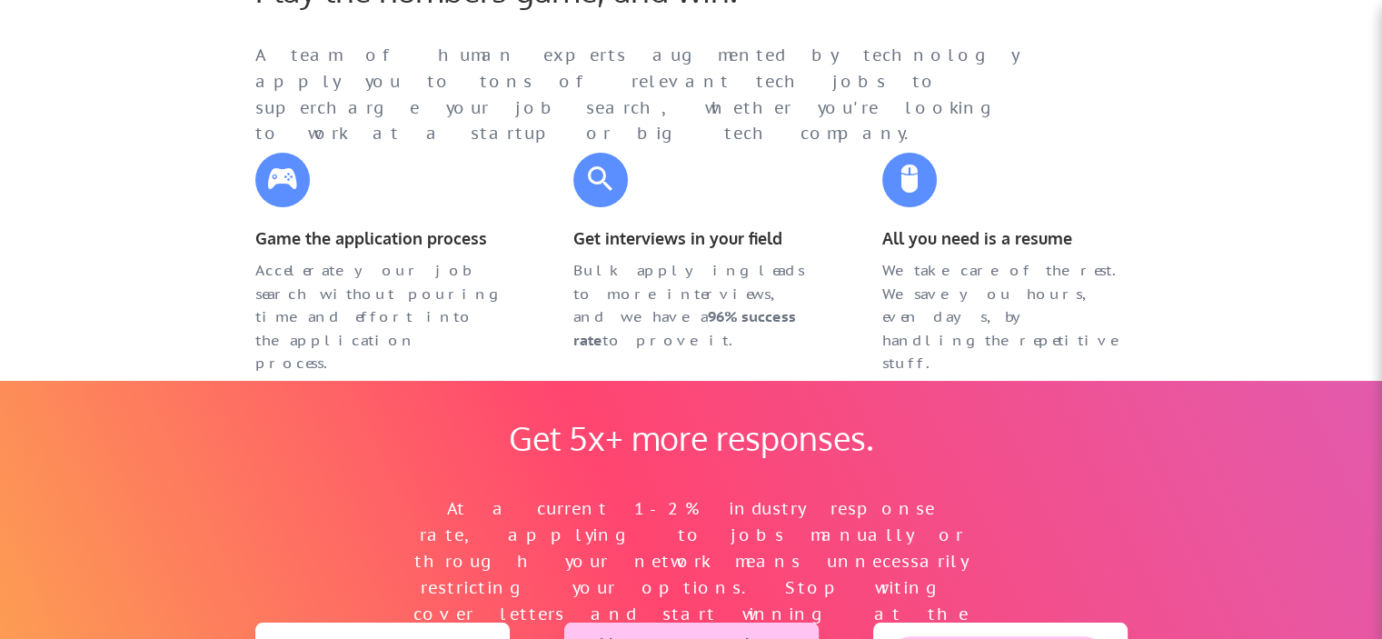 This screenshot has width=1382, height=639. Describe the element at coordinates (655, 95) in the screenshot. I see `div: A team of human experts augmented by technology apply you to tons of relevant tech jobs to superc...` at that location.